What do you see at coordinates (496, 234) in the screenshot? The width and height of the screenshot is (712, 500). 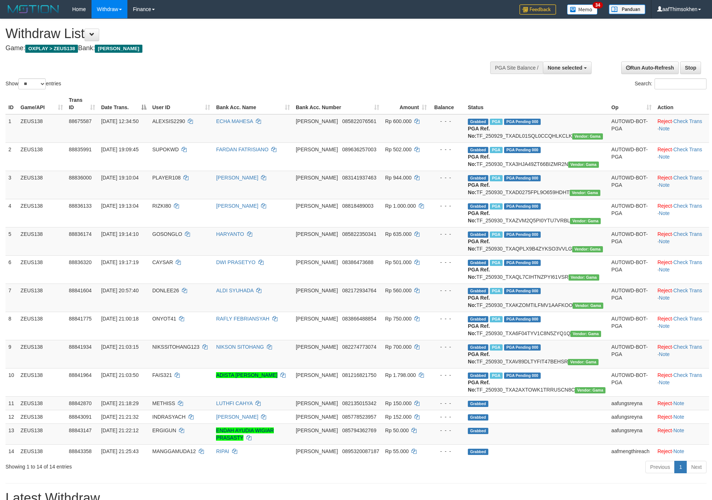 I see `span: Marked by aafpengsreynich` at bounding box center [496, 234].